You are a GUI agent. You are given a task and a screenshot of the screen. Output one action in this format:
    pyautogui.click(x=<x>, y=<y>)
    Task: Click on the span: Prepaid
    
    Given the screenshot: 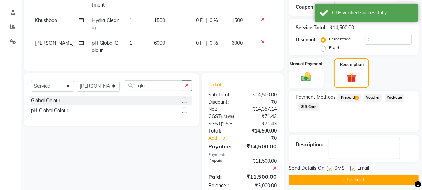 What is the action you would take?
    pyautogui.click(x=349, y=97)
    